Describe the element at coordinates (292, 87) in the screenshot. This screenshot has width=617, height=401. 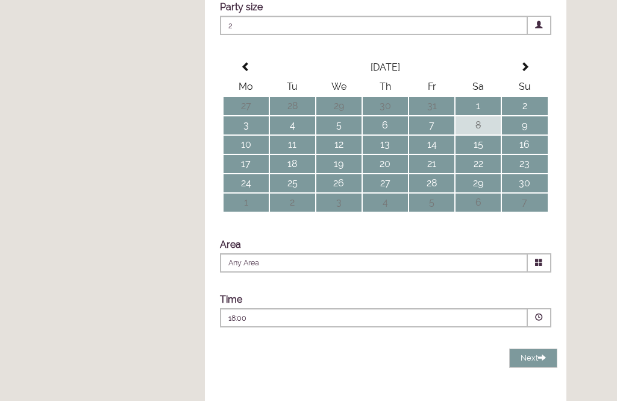
I see `th: Tu` at that location.